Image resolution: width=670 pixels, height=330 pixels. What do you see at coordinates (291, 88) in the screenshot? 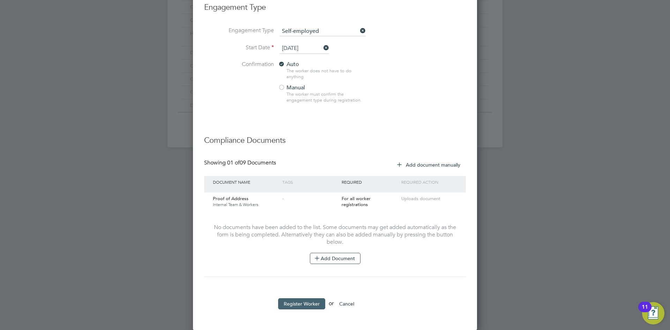
I see `span: Manual` at bounding box center [291, 88].